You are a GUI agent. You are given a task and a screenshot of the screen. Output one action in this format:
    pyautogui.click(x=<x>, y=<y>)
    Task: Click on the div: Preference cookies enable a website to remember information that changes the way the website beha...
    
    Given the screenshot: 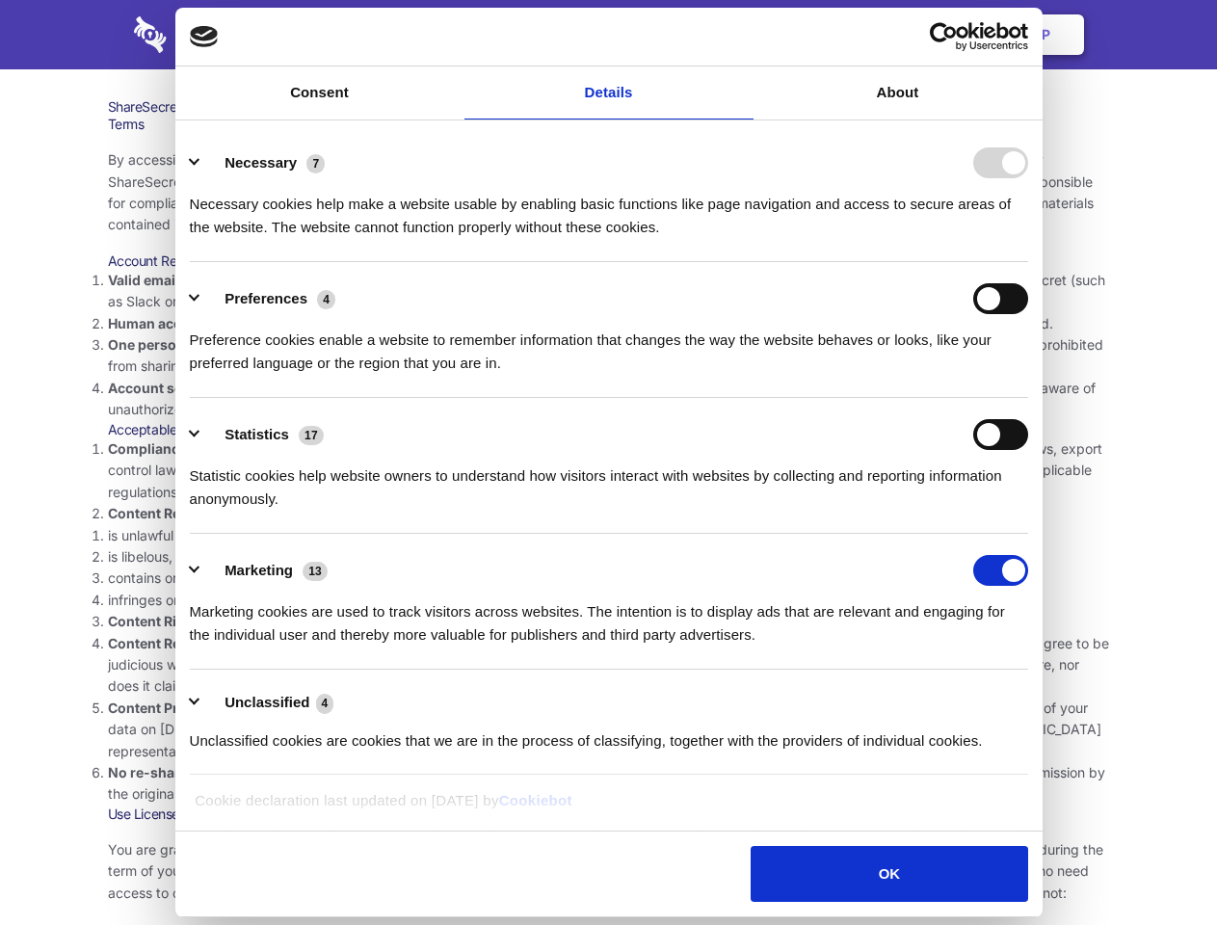 What is the action you would take?
    pyautogui.click(x=609, y=344)
    